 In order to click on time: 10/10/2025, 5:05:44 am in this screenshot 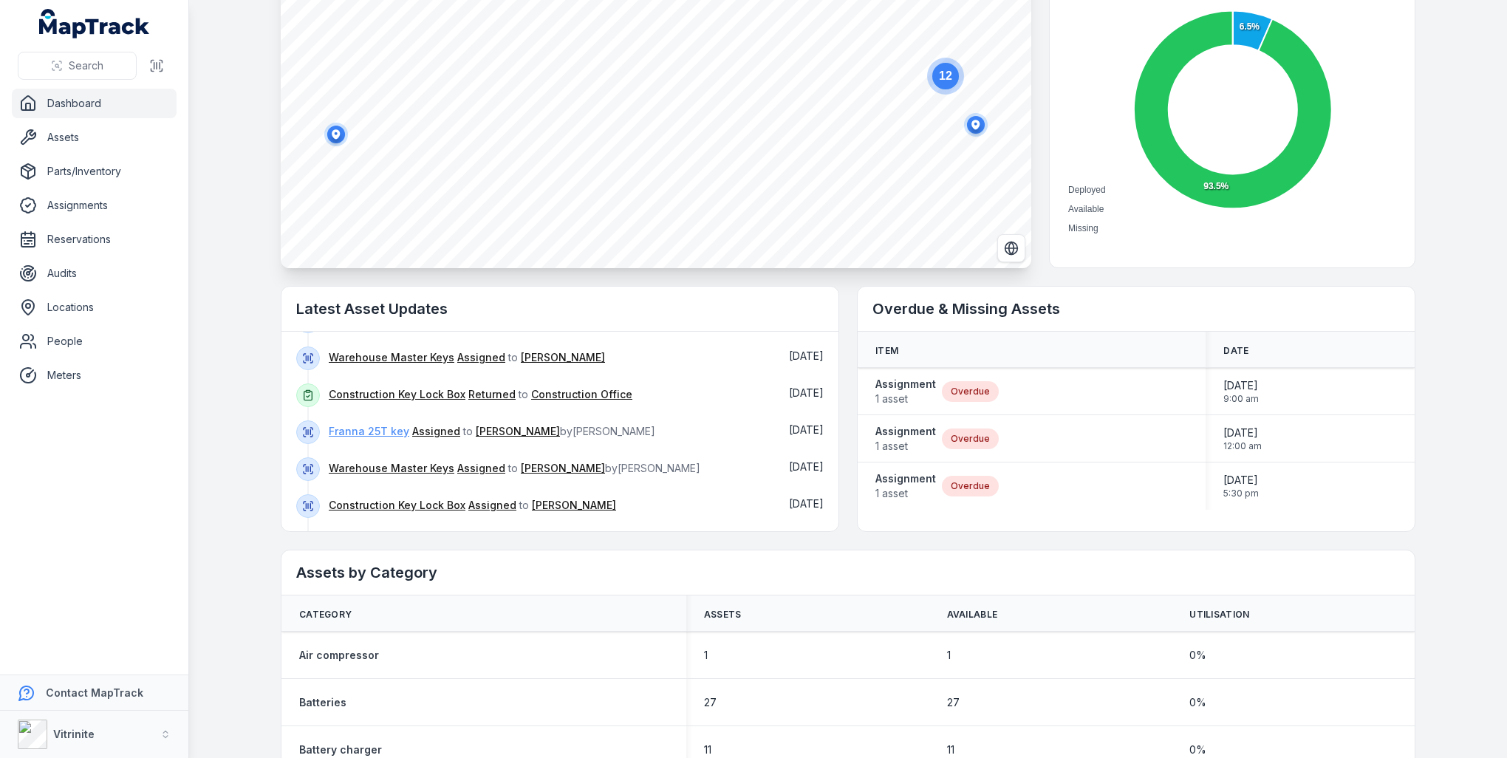, I will do `click(806, 355)`.